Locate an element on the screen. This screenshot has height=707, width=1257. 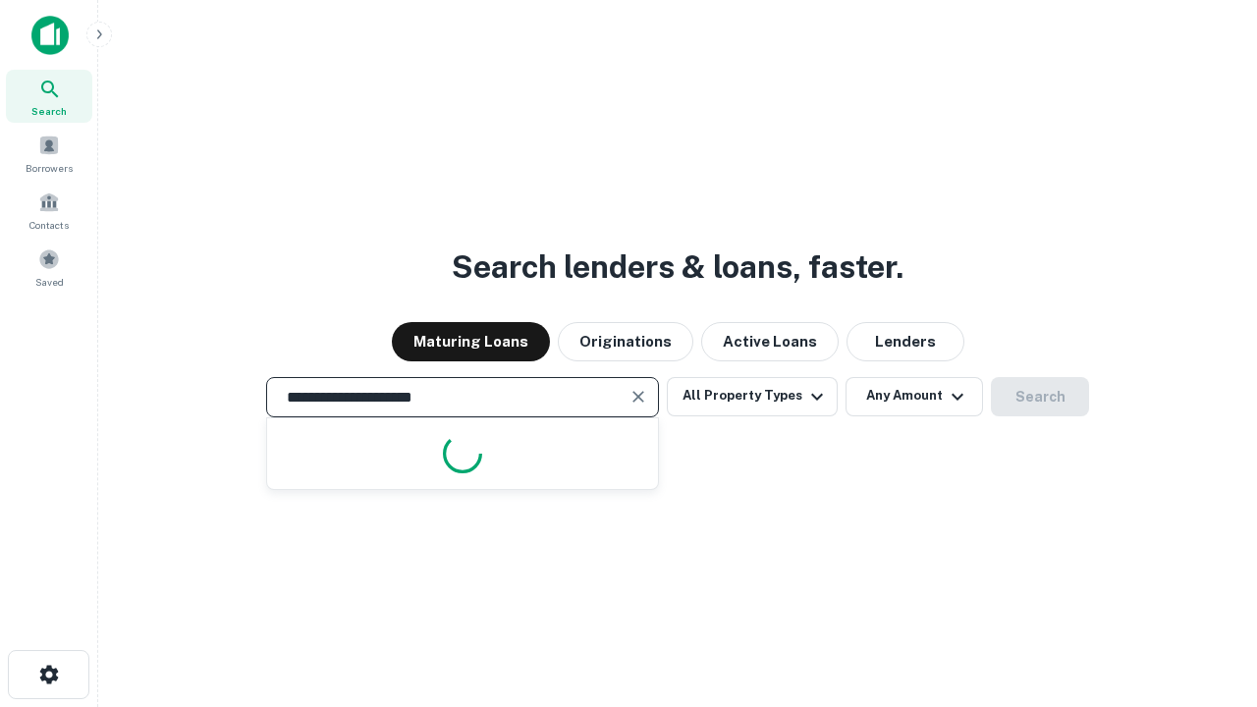
span: Saved is located at coordinates (49, 282).